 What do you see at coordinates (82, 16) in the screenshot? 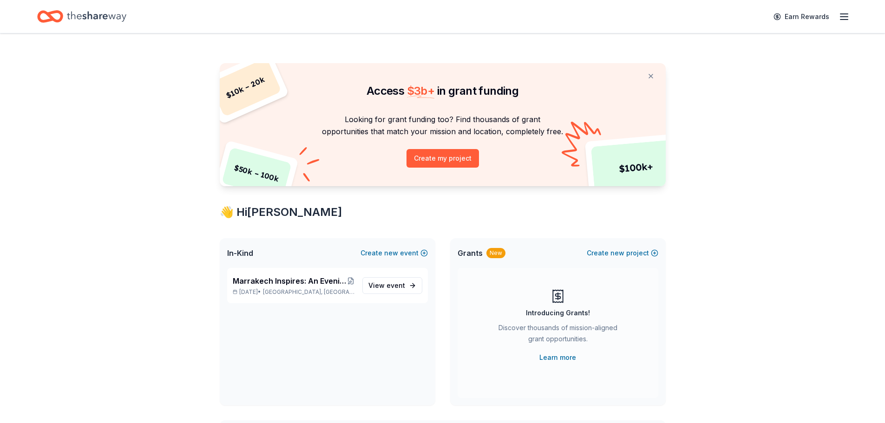
I see `a: Home` at bounding box center [82, 16].